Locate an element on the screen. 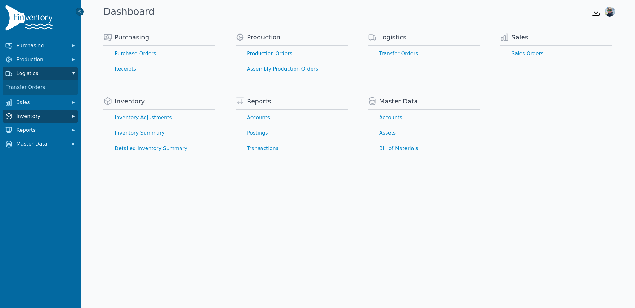 The image size is (635, 308). a: Sales Orders is located at coordinates (557, 54).